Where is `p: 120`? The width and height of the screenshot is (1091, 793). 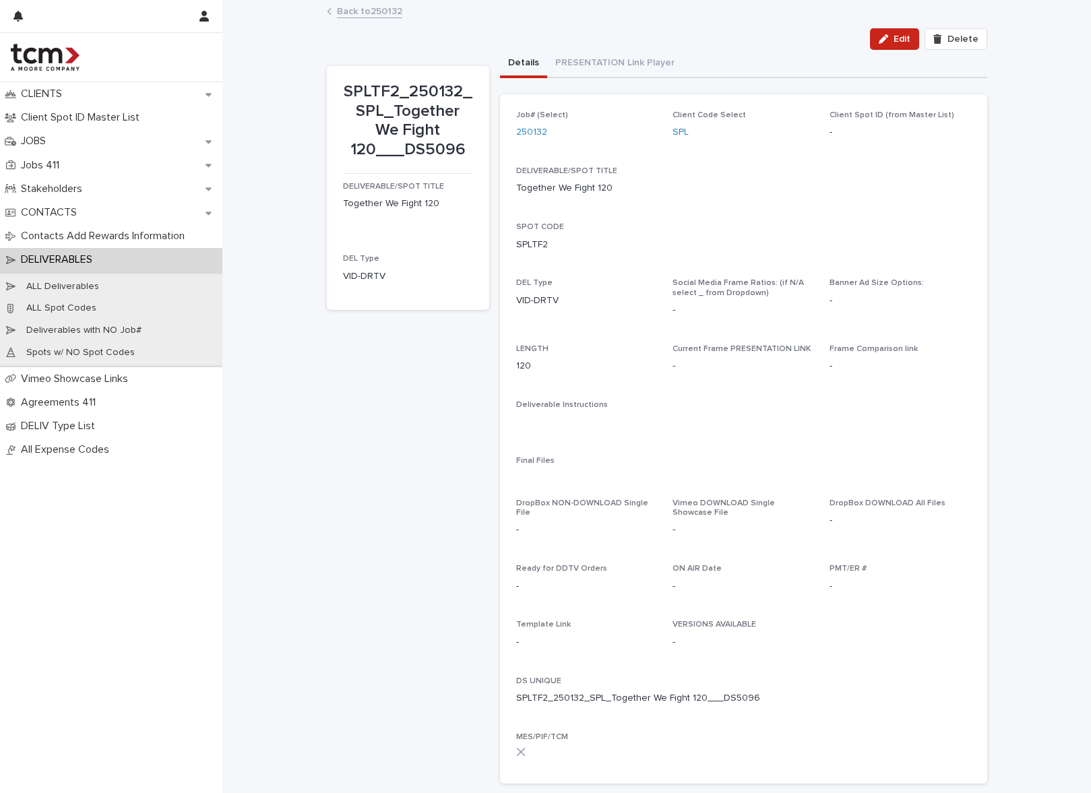 p: 120 is located at coordinates (586, 366).